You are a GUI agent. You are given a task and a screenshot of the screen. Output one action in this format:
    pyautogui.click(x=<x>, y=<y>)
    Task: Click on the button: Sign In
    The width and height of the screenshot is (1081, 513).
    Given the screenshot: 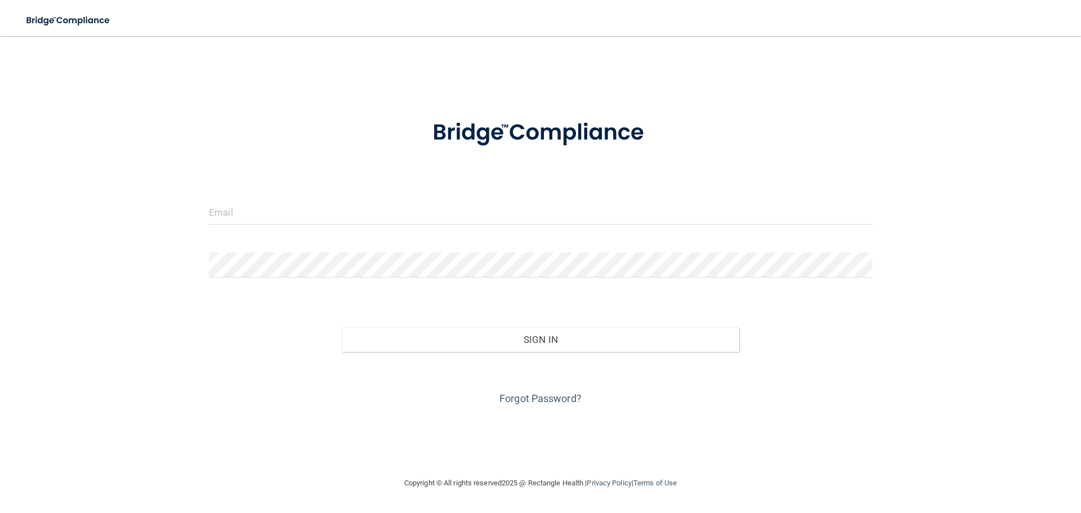 What is the action you would take?
    pyautogui.click(x=540, y=339)
    